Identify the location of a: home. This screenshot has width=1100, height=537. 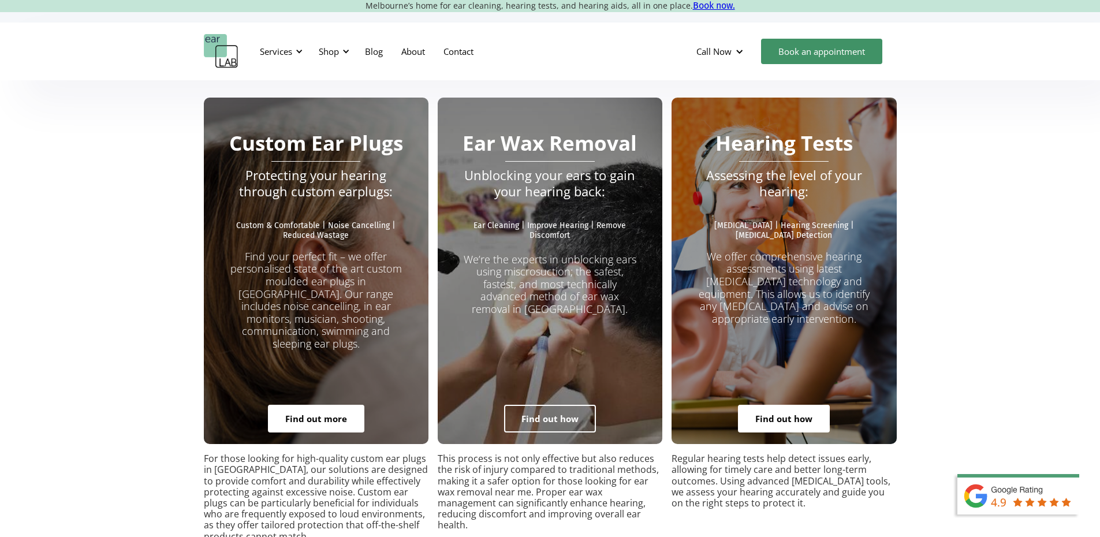
(221, 51).